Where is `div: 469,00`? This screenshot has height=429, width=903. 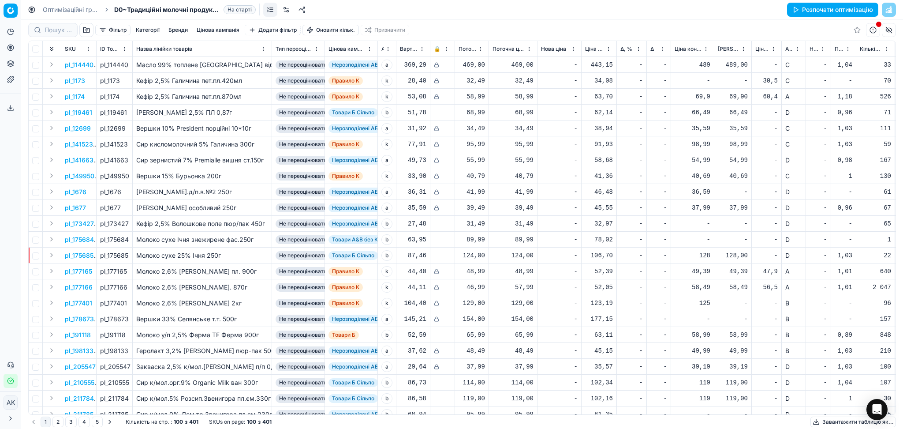
div: 469,00 is located at coordinates (472, 65).